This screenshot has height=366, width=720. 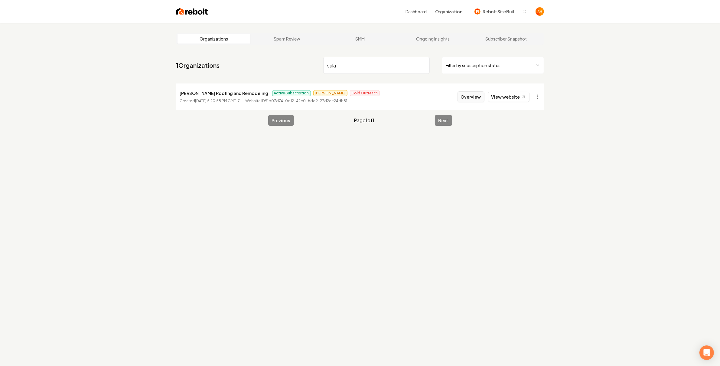 What do you see at coordinates (707, 353) in the screenshot?
I see `div: Open Intercom Messenger` at bounding box center [707, 353].